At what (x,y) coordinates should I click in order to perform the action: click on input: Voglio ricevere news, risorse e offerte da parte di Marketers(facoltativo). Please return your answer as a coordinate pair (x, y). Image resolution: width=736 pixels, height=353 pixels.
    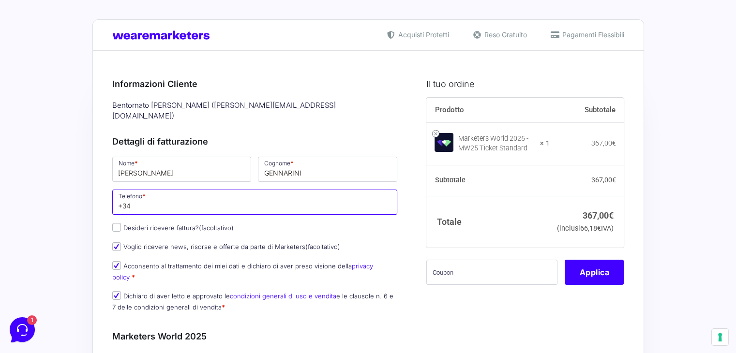
    Looking at the image, I should click on (117, 247).